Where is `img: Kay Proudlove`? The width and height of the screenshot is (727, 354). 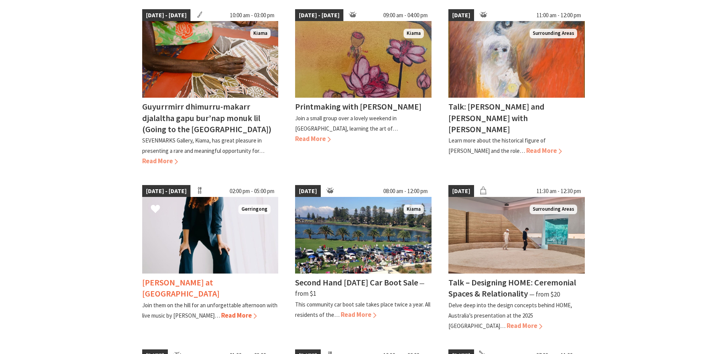 img: Kay Proudlove is located at coordinates (210, 235).